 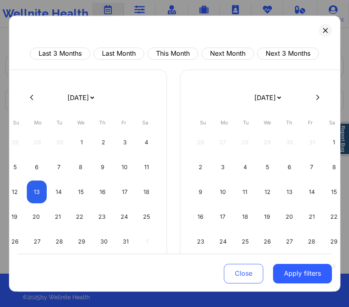 I want to click on div: Mon Nov 03 2025, so click(x=223, y=167).